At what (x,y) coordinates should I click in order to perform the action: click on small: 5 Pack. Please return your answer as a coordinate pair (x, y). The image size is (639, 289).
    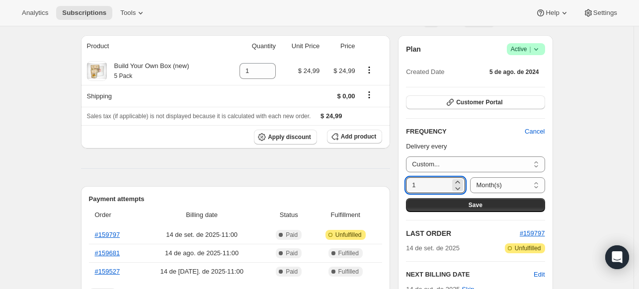
    Looking at the image, I should click on (123, 76).